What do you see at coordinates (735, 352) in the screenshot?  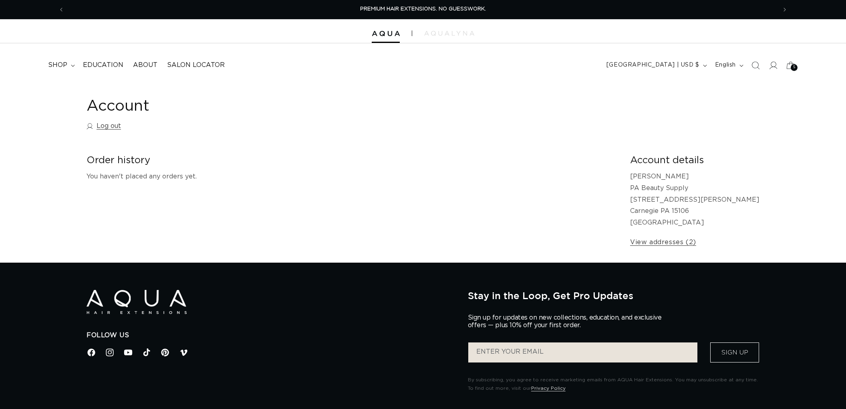 I see `button: Sign Up` at bounding box center [735, 352].